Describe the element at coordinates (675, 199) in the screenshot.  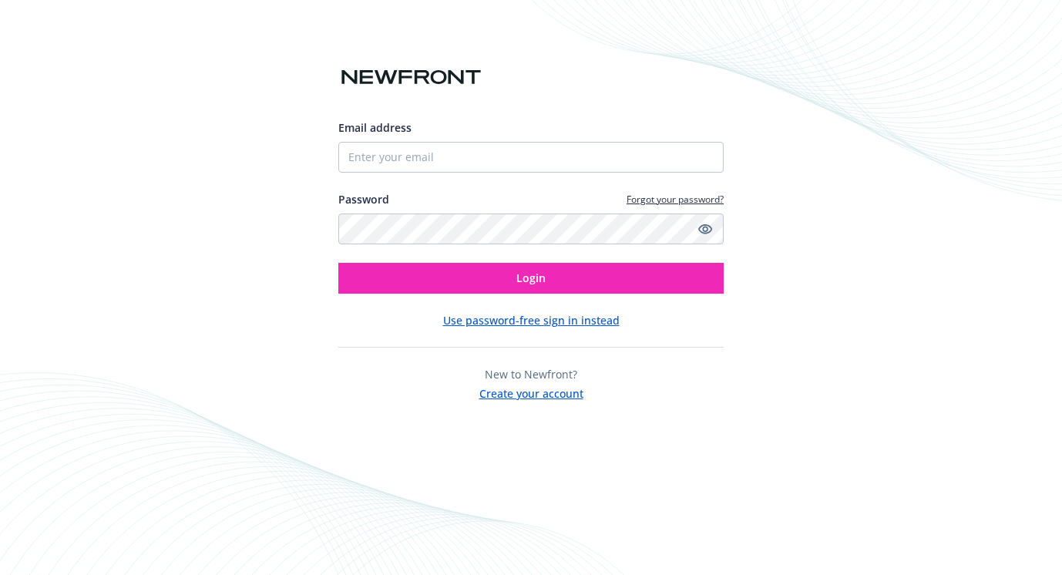
I see `a: Forgot your password?` at that location.